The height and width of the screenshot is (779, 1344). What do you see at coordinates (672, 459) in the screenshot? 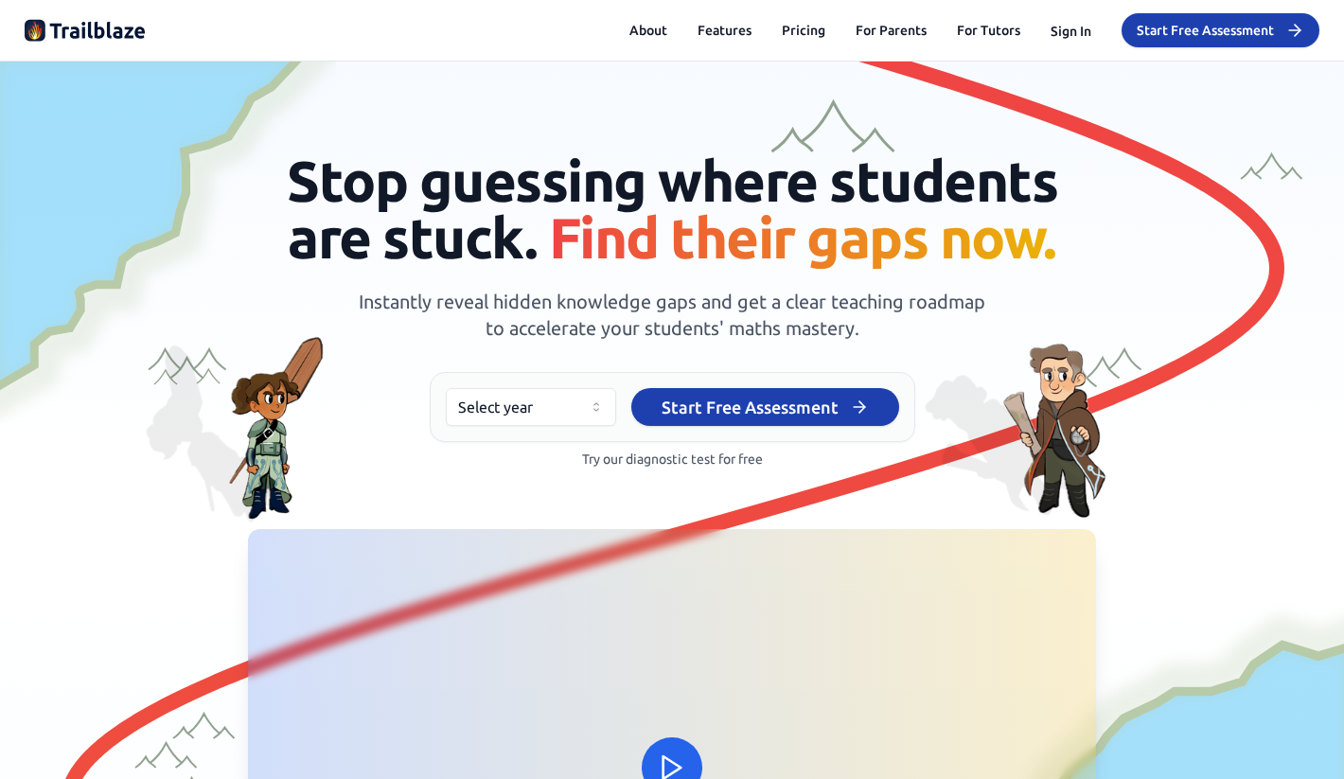
I see `span: Try our diagnostic test for free` at bounding box center [672, 459].